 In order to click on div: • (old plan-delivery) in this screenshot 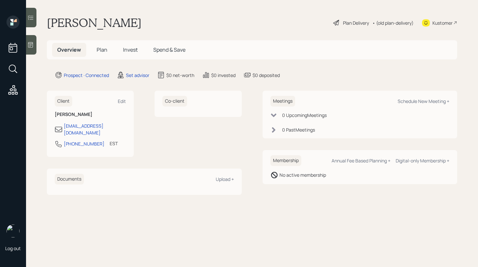, I will do `click(393, 23)`.